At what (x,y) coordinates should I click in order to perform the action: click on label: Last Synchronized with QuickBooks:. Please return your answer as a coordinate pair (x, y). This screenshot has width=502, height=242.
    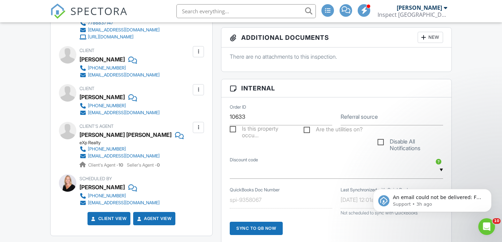
    Looking at the image, I should click on (377, 190).